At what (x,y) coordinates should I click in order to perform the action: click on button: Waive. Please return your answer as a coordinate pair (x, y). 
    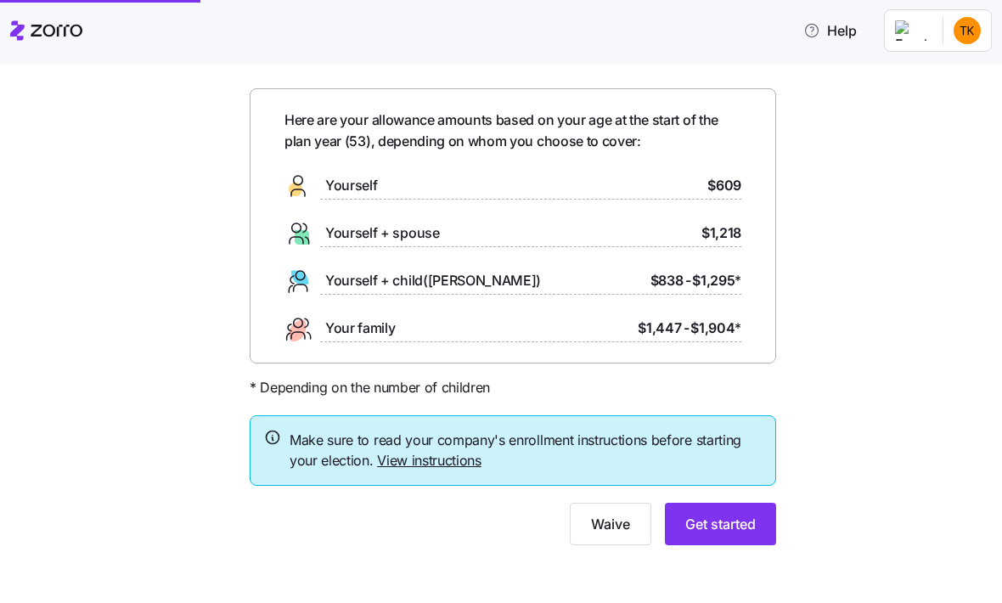
    Looking at the image, I should click on (611, 524).